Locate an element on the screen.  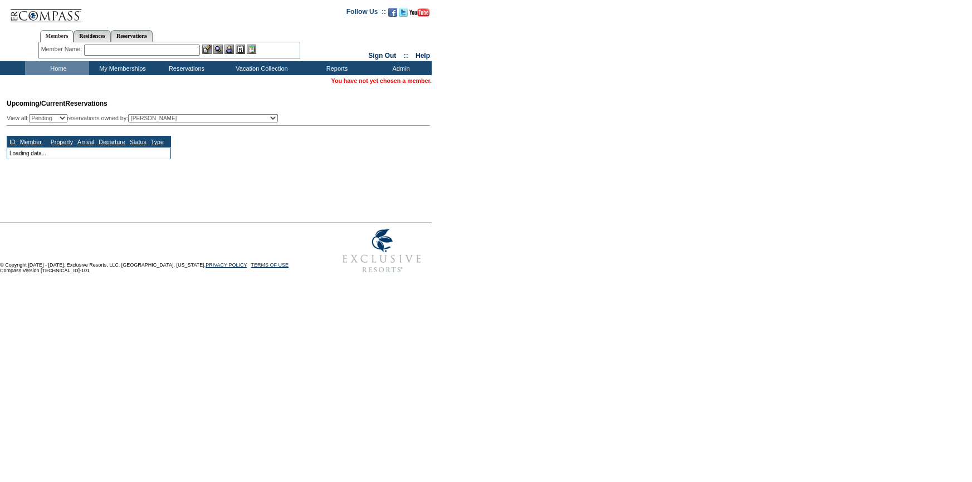
a: Member is located at coordinates (31, 142).